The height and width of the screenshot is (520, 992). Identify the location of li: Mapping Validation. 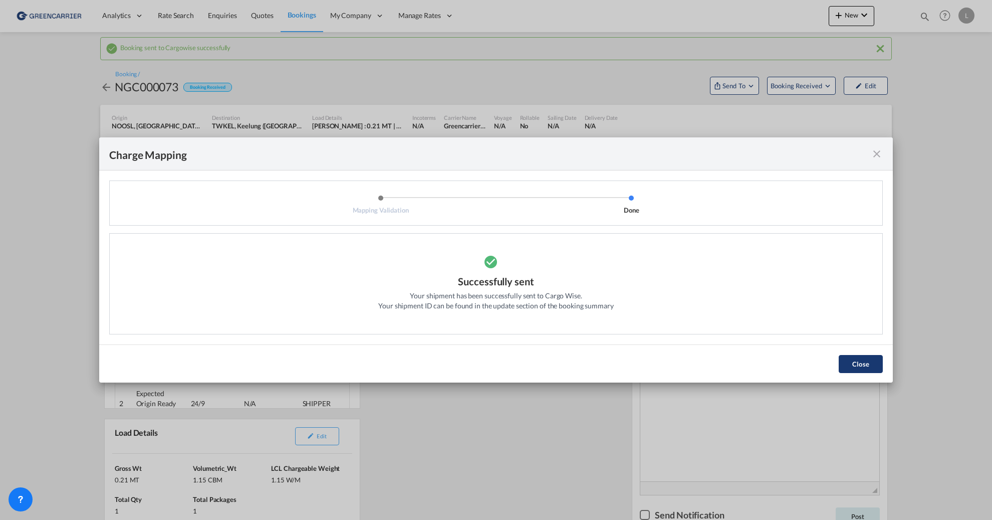
(380, 204).